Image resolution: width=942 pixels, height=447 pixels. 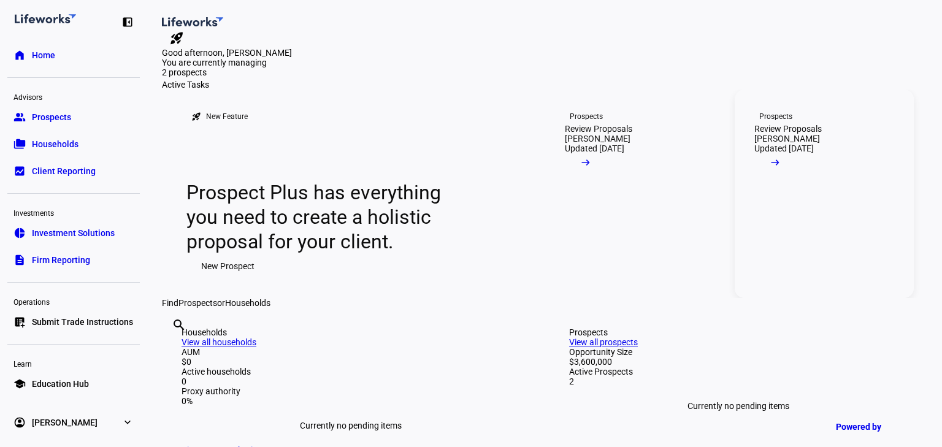 What do you see at coordinates (219, 342) in the screenshot?
I see `a: View all households` at bounding box center [219, 342].